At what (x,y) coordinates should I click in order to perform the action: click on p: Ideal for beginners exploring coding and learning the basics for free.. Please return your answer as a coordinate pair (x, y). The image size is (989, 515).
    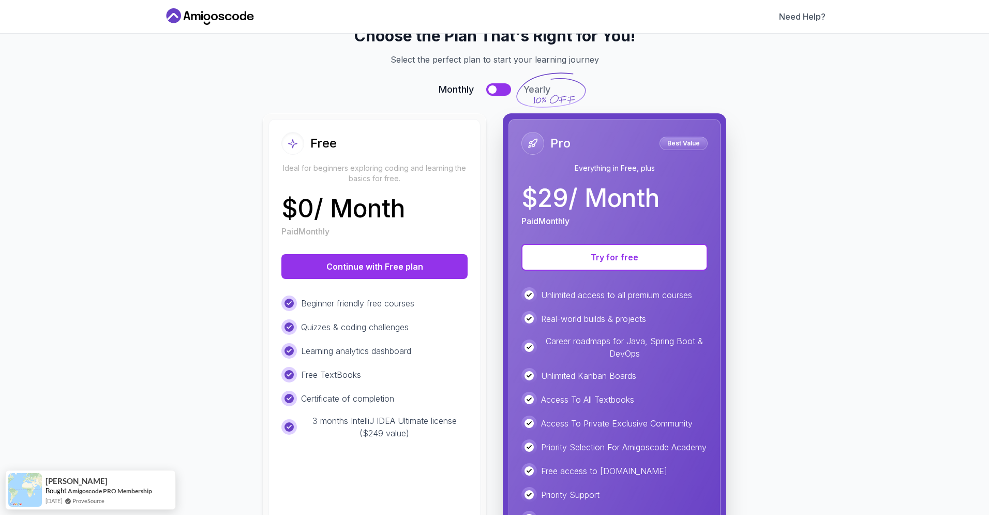
    Looking at the image, I should click on (374, 173).